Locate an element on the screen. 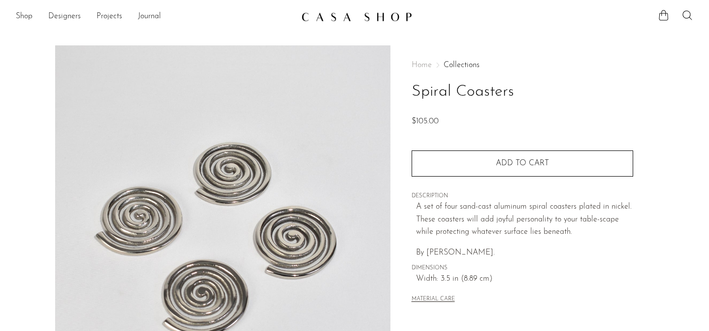  span: A set of four sand-cast aluminum spiral coasters plated in nickel. These coasters will add joyful... is located at coordinates (524, 219).